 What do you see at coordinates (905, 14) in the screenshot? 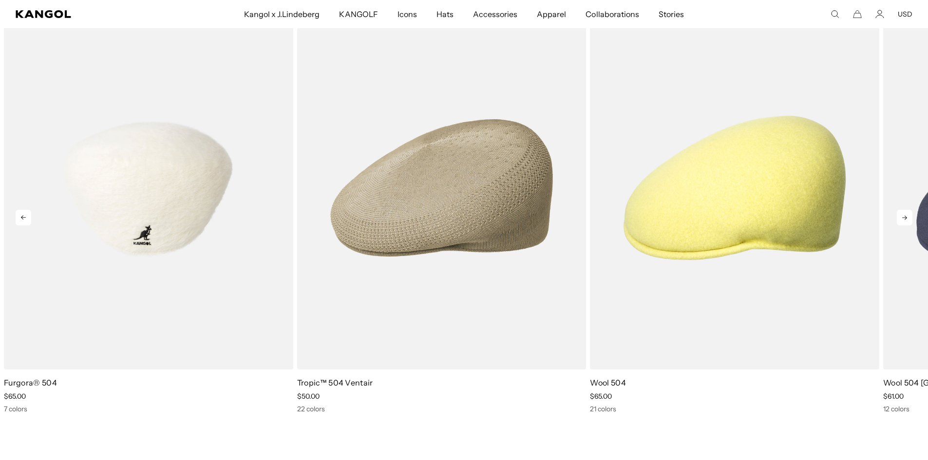
I see `button: USD` at bounding box center [905, 14].